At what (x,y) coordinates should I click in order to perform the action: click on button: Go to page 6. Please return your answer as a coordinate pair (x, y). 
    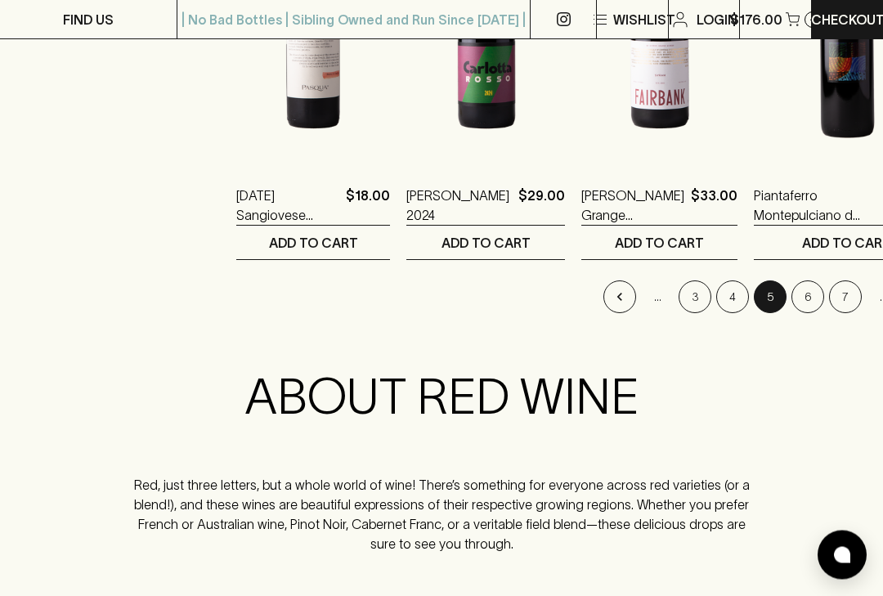
    Looking at the image, I should click on (808, 298).